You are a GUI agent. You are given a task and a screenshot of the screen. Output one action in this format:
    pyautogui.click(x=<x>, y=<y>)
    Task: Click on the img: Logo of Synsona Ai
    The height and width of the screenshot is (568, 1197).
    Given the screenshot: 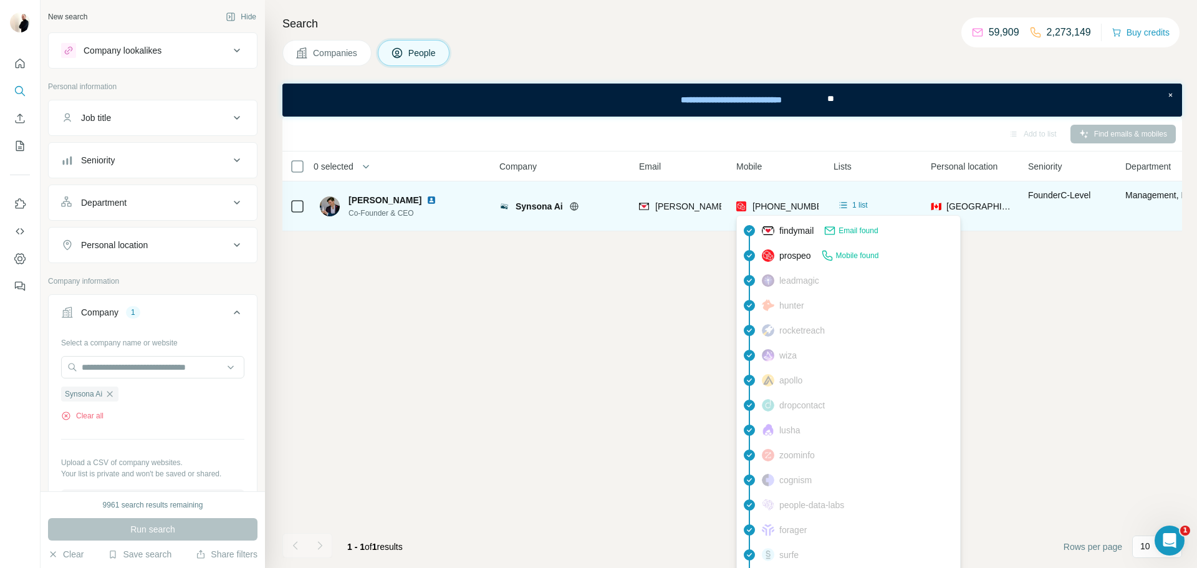 What is the action you would take?
    pyautogui.click(x=504, y=206)
    